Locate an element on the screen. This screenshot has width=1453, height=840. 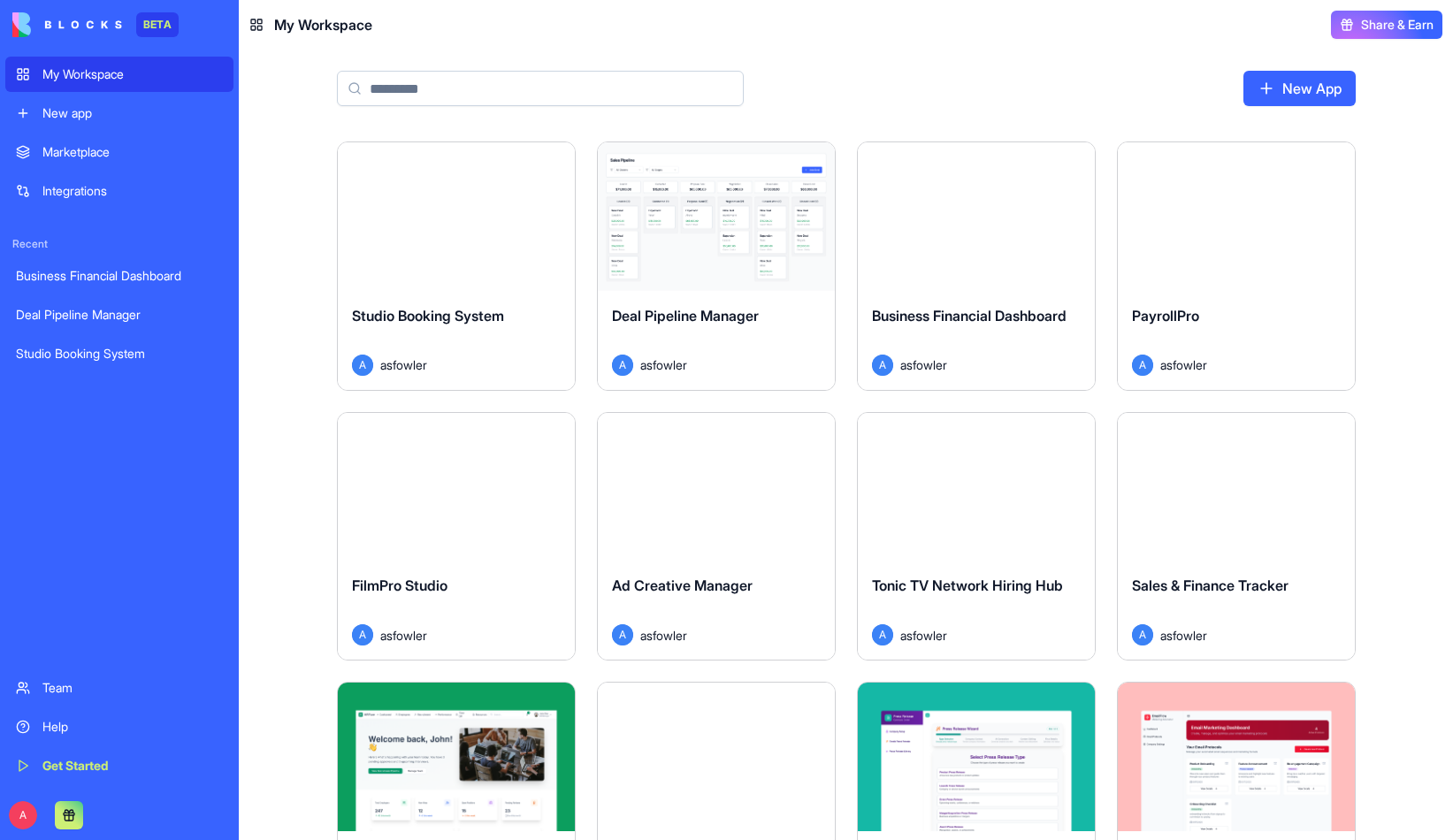
a: Business Financial Dashboard is located at coordinates (119, 276).